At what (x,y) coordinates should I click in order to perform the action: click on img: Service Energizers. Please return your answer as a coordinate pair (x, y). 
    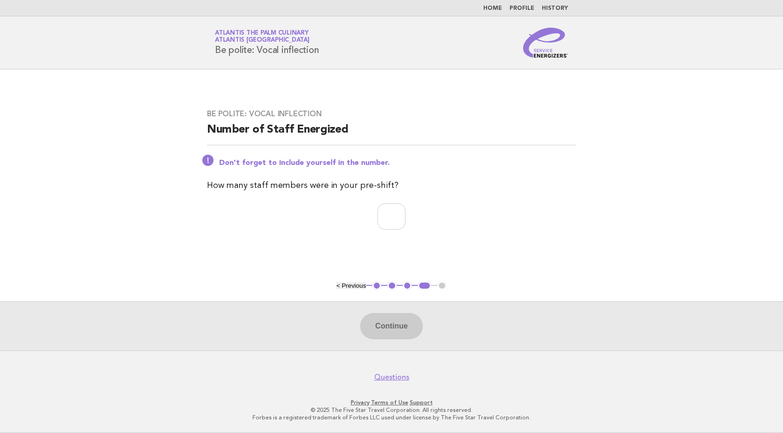
    Looking at the image, I should click on (546, 43).